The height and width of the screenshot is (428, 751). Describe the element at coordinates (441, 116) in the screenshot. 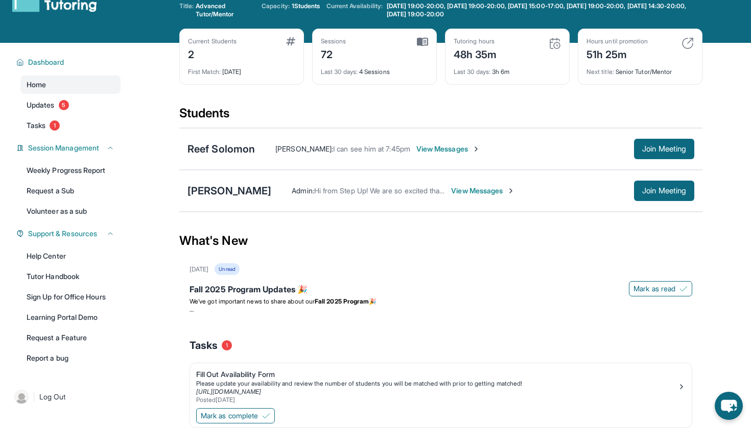

I see `div: Students` at that location.